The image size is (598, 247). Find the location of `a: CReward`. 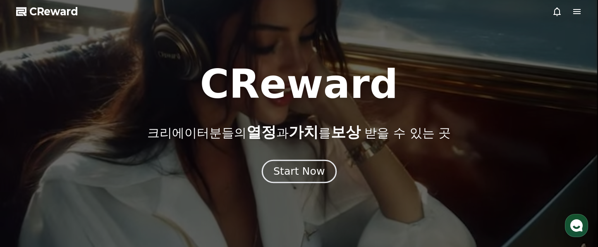

a: CReward is located at coordinates (47, 12).